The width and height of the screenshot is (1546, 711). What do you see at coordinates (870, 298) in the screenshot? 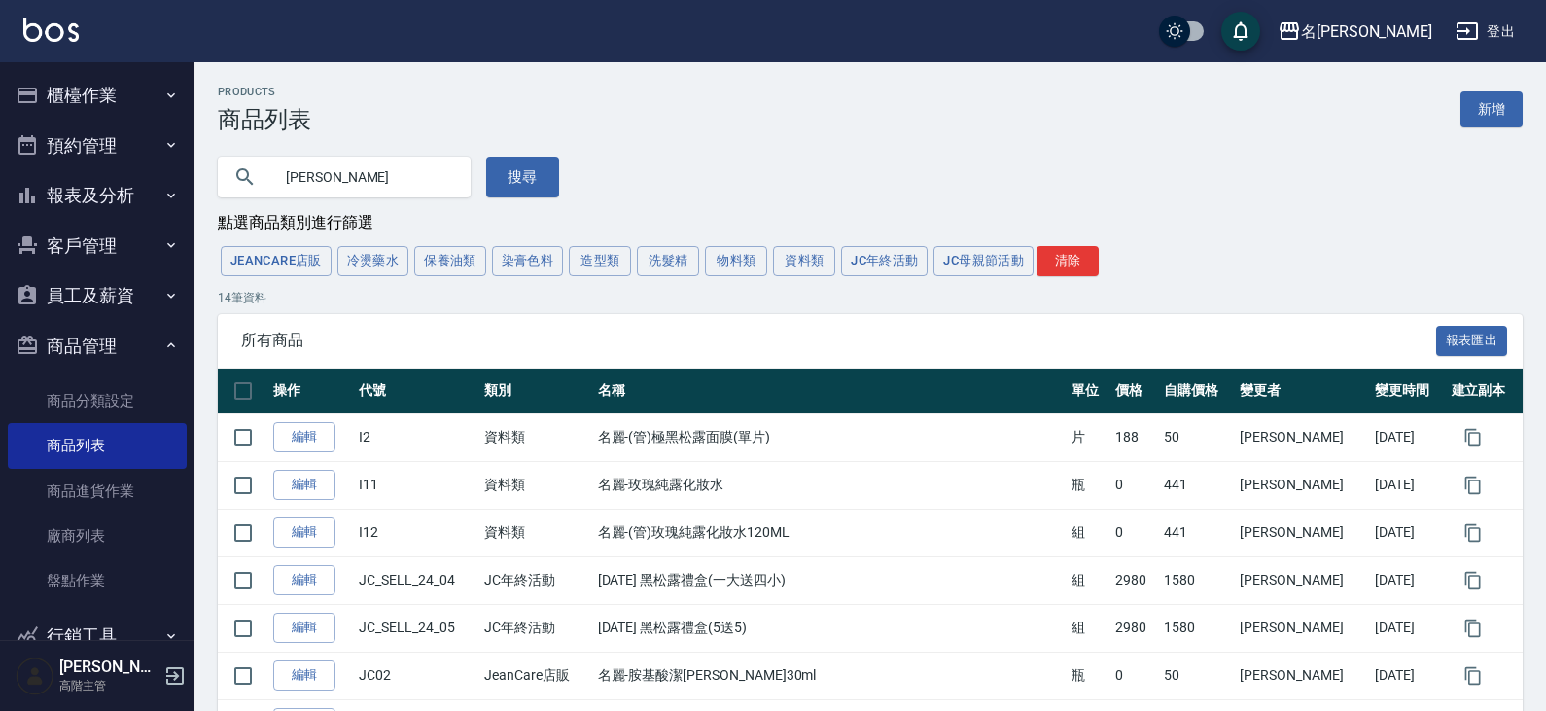
I see `p: 14 筆資料` at bounding box center [870, 298].